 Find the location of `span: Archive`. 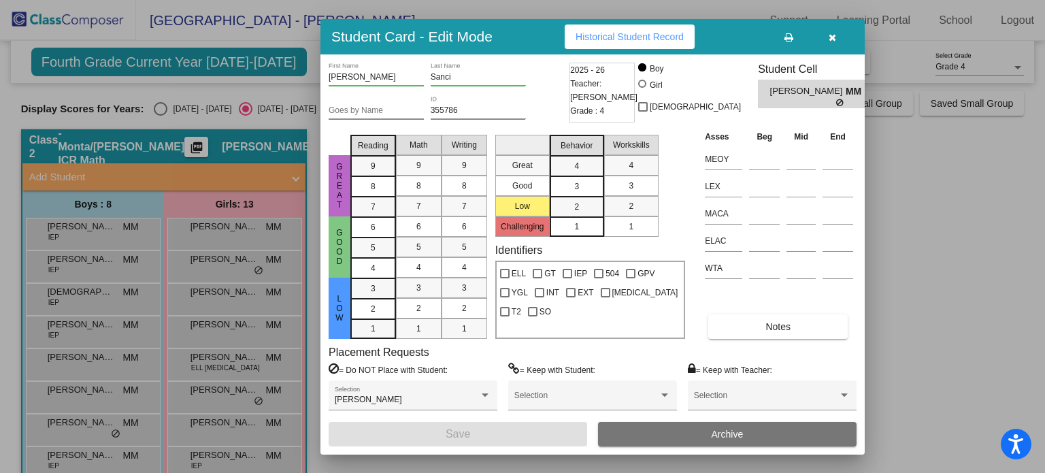

span: Archive is located at coordinates (727, 434).